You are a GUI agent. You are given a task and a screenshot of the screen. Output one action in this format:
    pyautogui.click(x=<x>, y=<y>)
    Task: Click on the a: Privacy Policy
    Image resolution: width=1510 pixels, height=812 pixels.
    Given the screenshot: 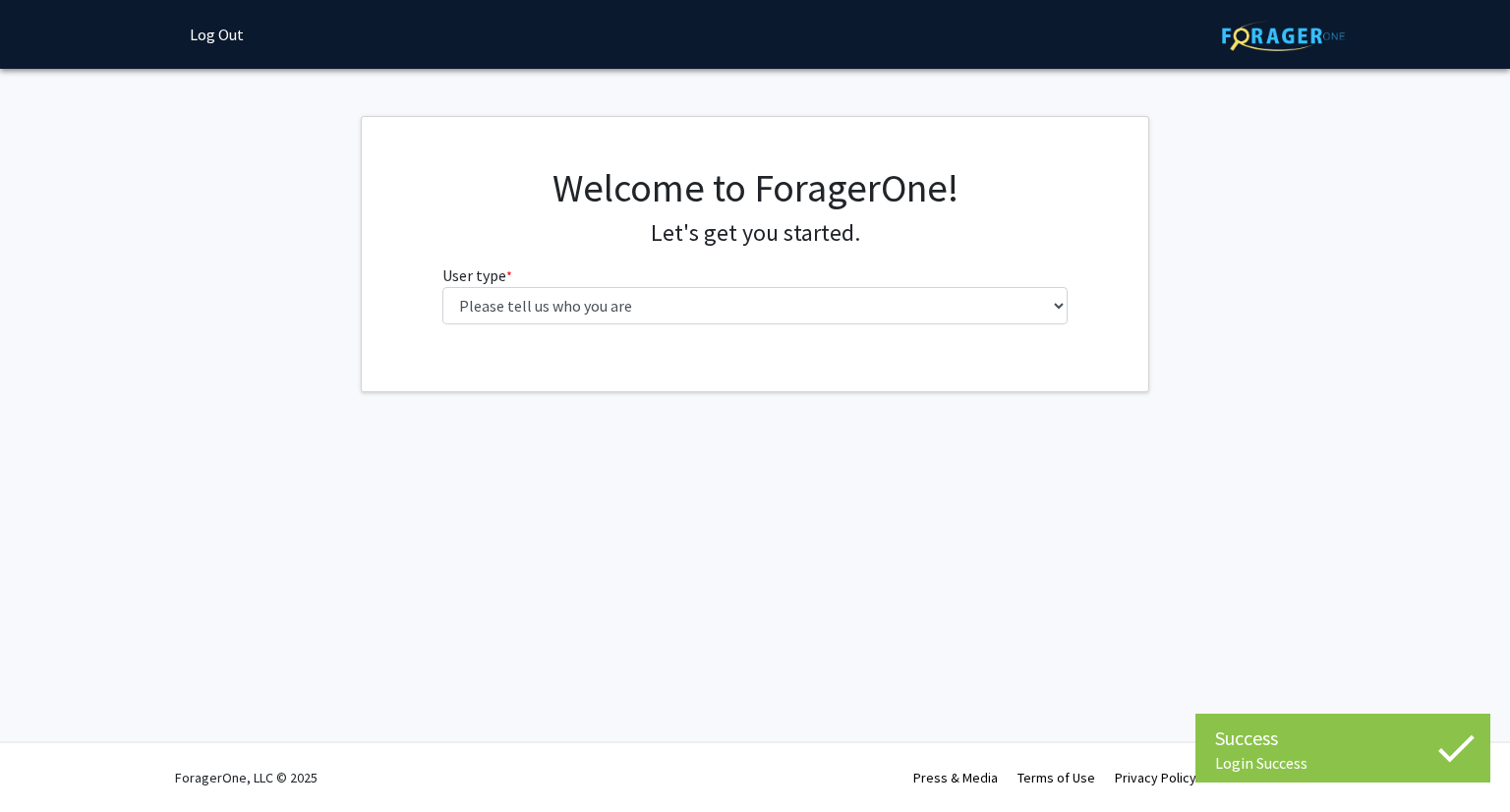 What is the action you would take?
    pyautogui.click(x=1155, y=777)
    